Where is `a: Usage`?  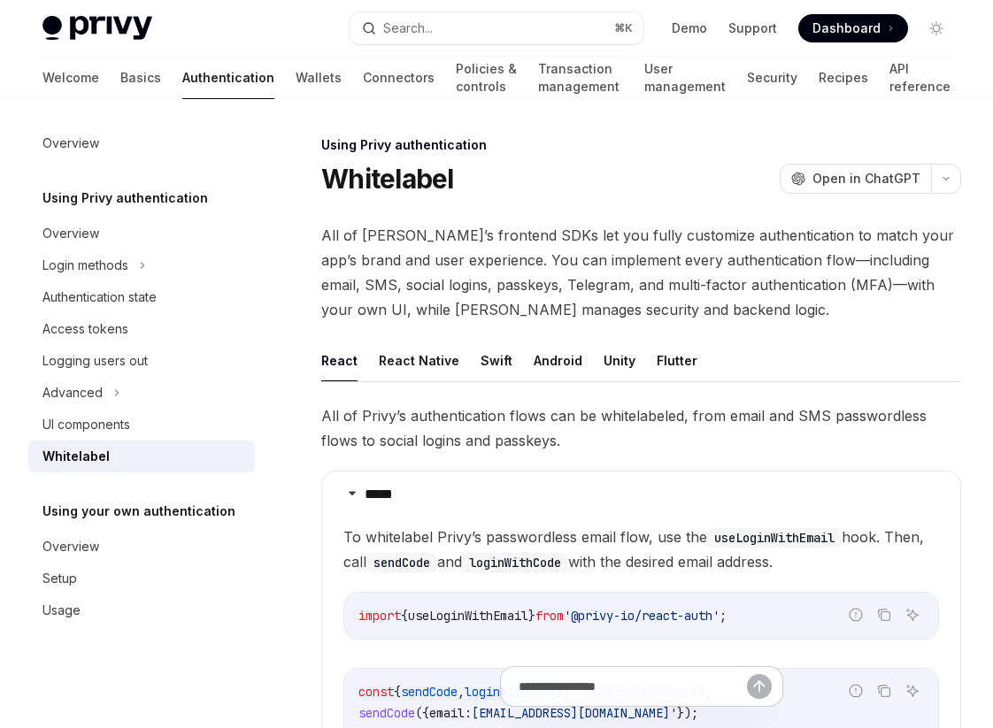
a: Usage is located at coordinates (142, 611).